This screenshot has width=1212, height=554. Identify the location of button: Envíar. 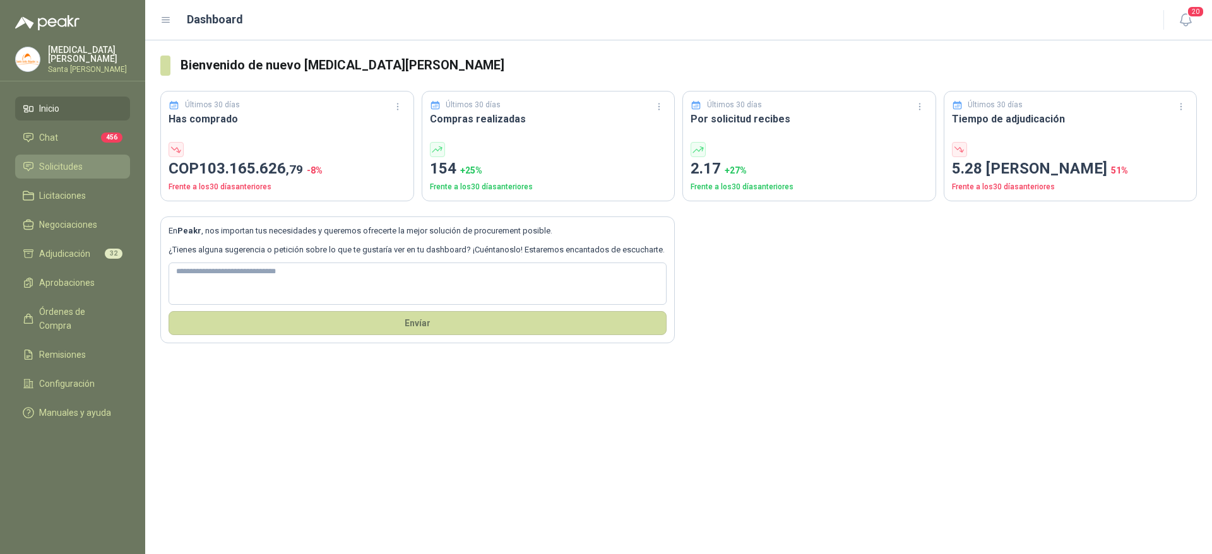
(417, 323).